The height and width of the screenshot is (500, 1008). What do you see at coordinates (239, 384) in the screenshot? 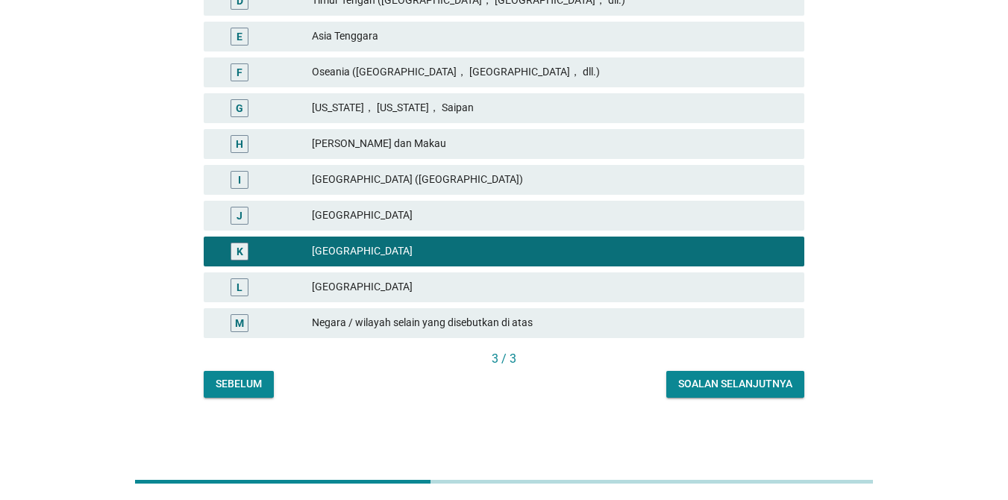
I see `div: Sebelum` at bounding box center [239, 384].